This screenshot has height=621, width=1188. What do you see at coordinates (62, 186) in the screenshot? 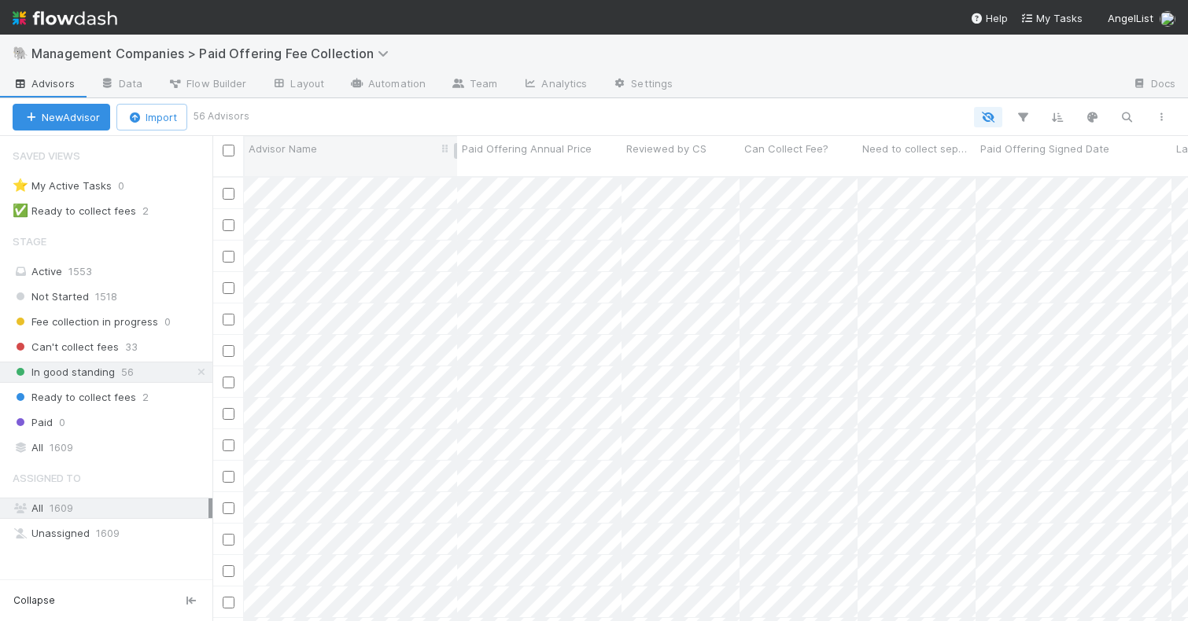
I see `div: My Active Tasks` at bounding box center [62, 186].